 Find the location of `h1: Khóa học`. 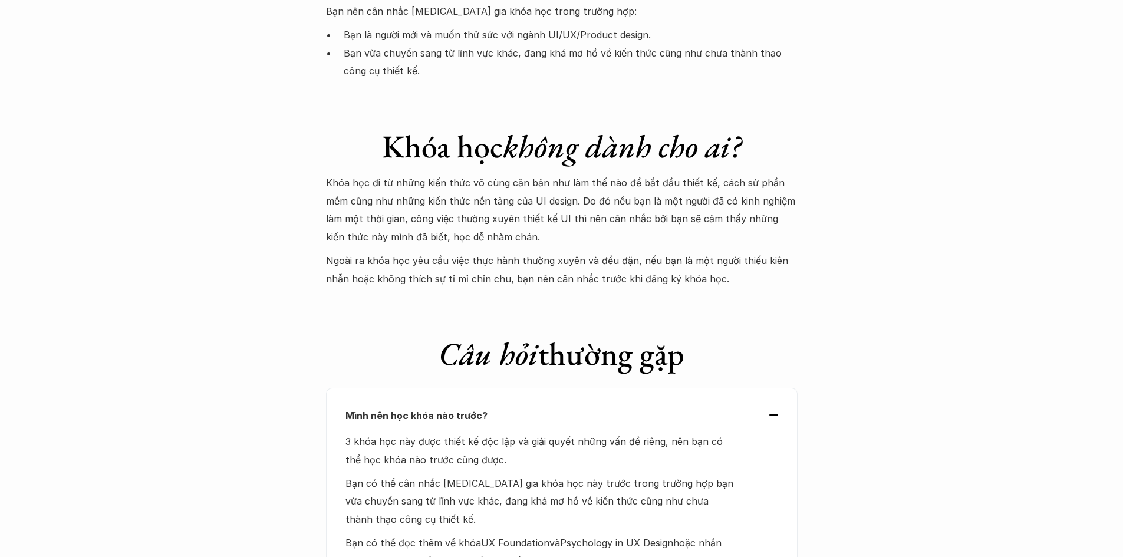

h1: Khóa học is located at coordinates (562, 146).